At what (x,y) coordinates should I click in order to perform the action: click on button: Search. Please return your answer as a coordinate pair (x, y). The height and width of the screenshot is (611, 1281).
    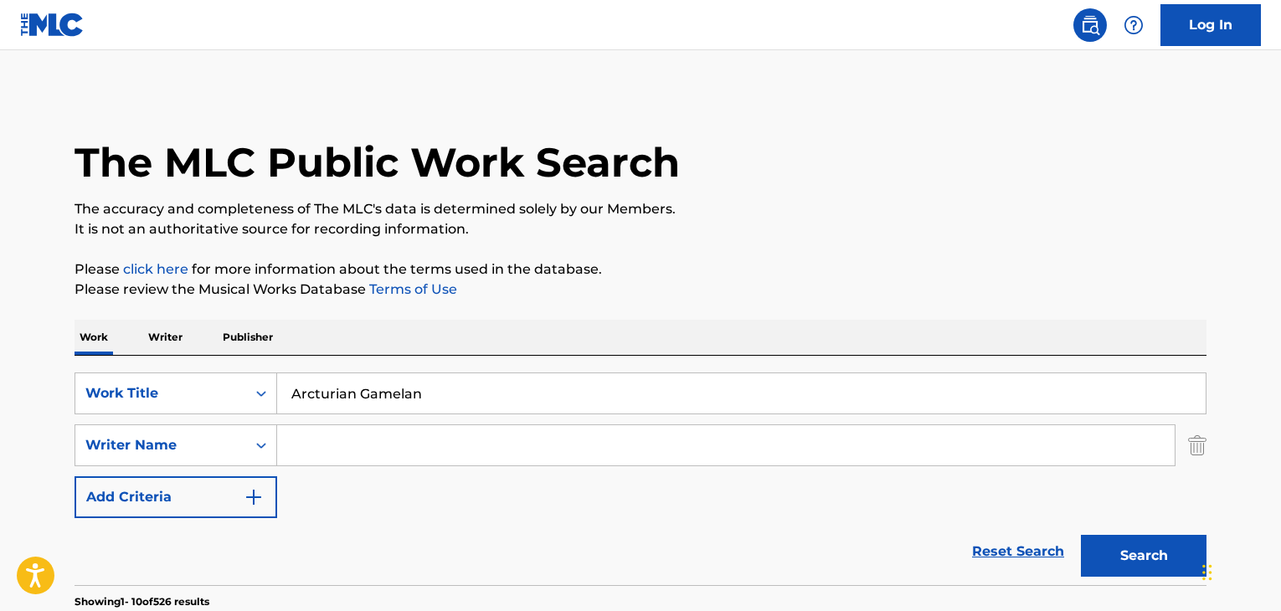
    Looking at the image, I should click on (1143, 556).